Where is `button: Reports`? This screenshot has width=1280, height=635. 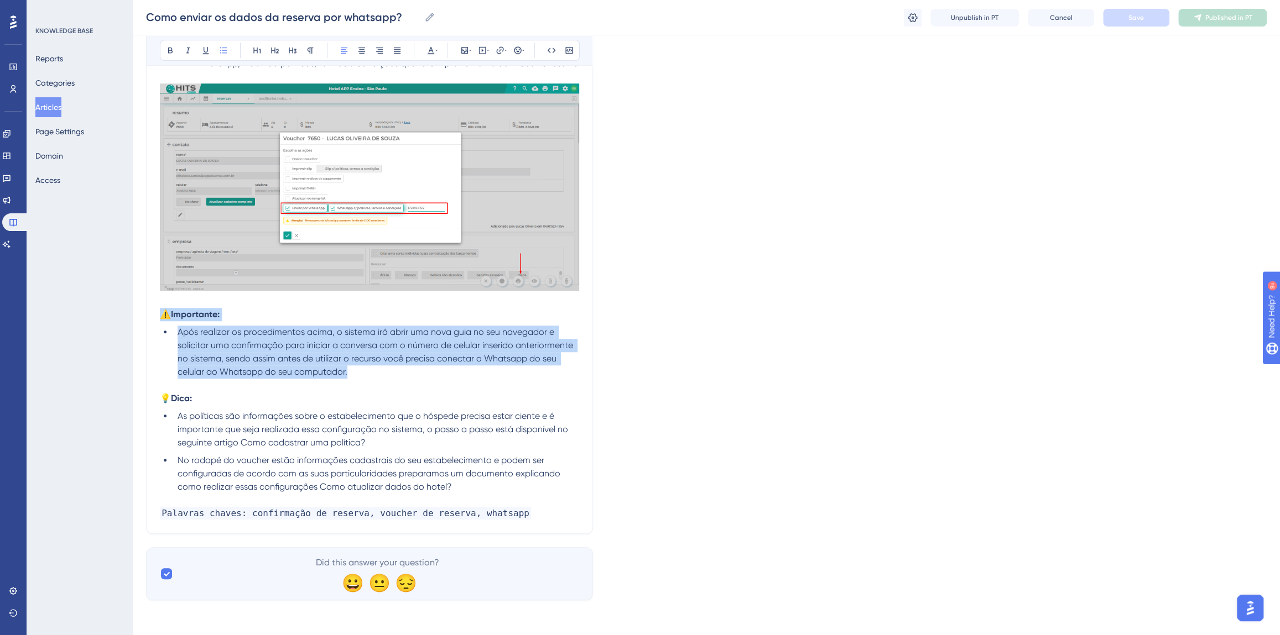
button: Reports is located at coordinates (49, 59).